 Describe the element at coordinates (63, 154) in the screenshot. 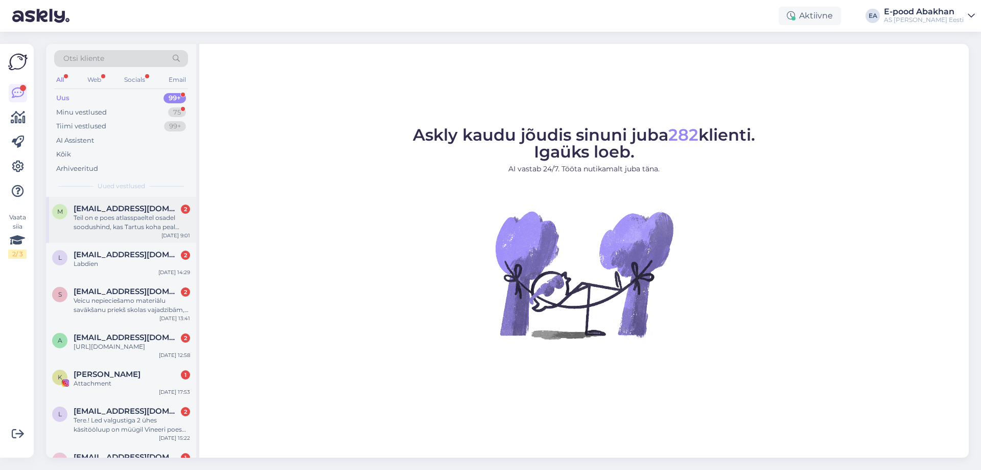

I see `div: Kõik` at that location.